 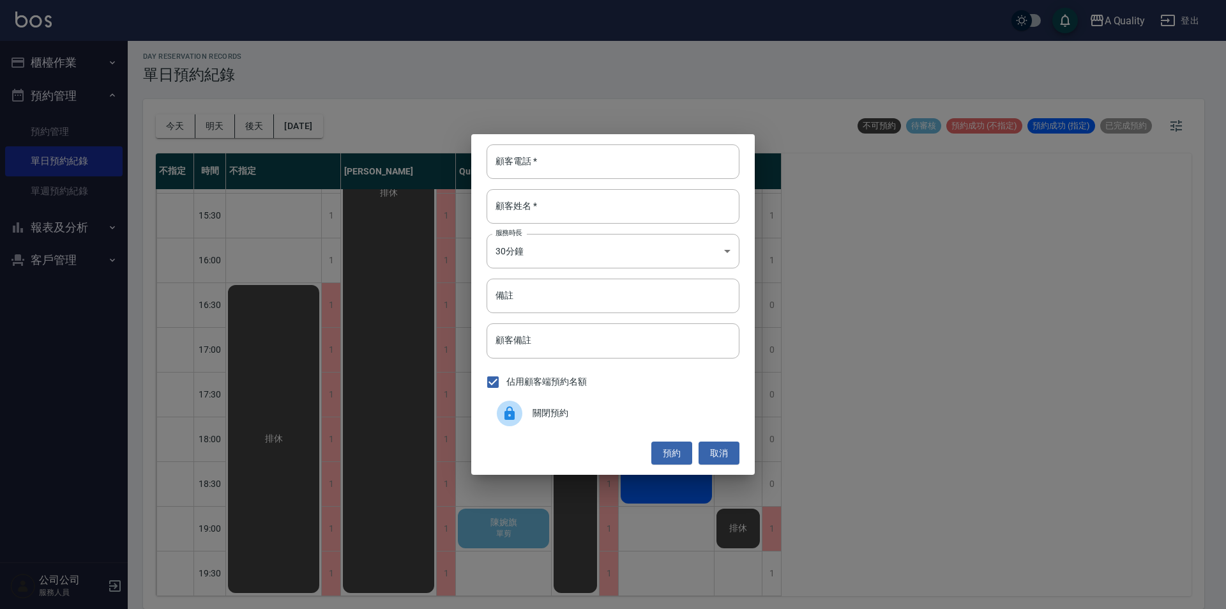 What do you see at coordinates (509, 232) in the screenshot?
I see `label: 服務時長` at bounding box center [509, 232].